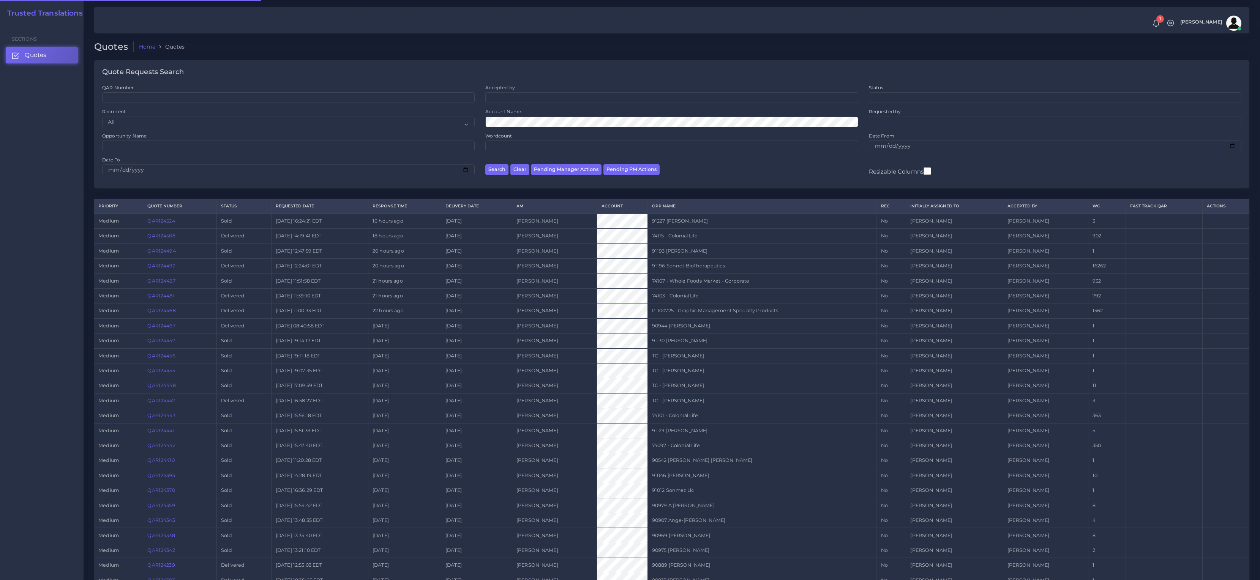 The image size is (1260, 580). I want to click on a: QAR124508, so click(161, 235).